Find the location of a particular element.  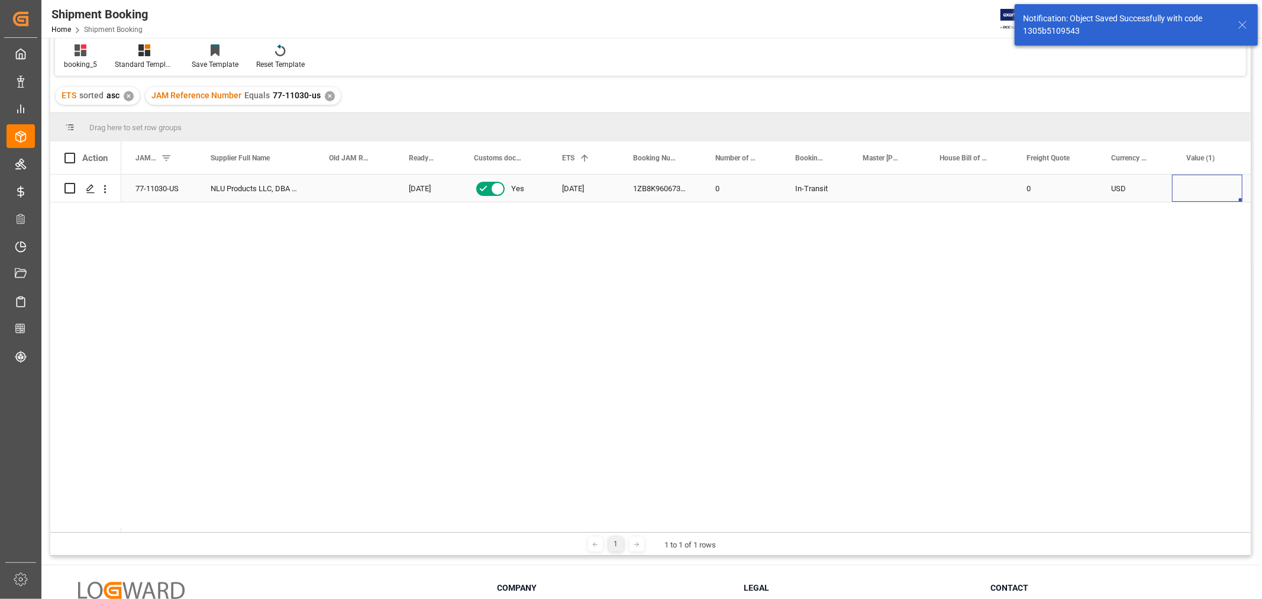

h3: Legal is located at coordinates (860, 587).